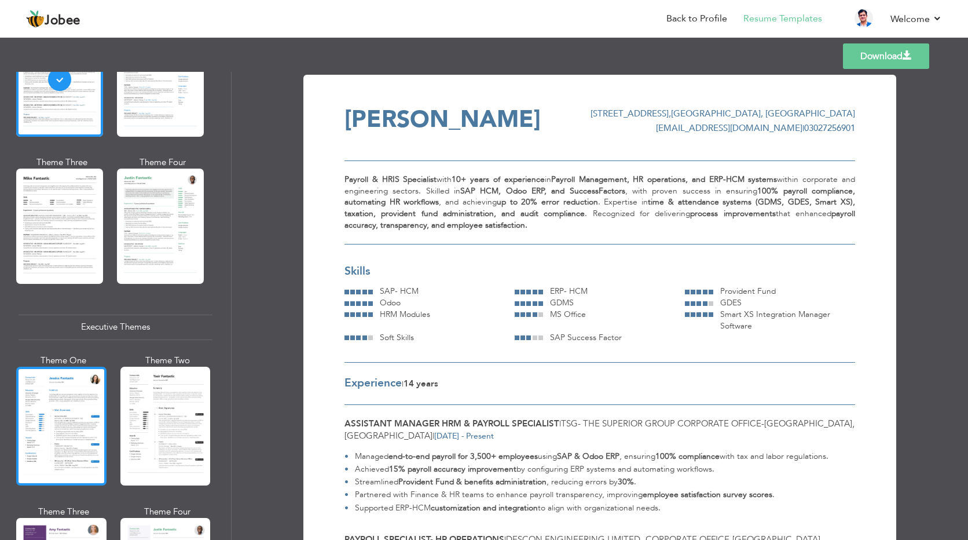  What do you see at coordinates (390, 302) in the screenshot?
I see `span: Odoo` at bounding box center [390, 302].